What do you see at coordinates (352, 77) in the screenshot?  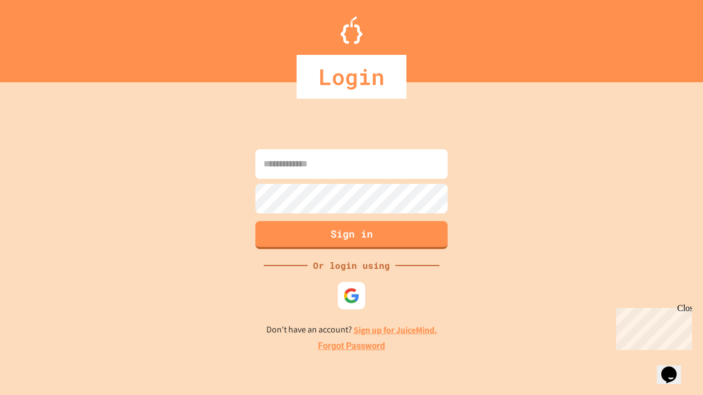 I see `div: Login` at bounding box center [352, 77].